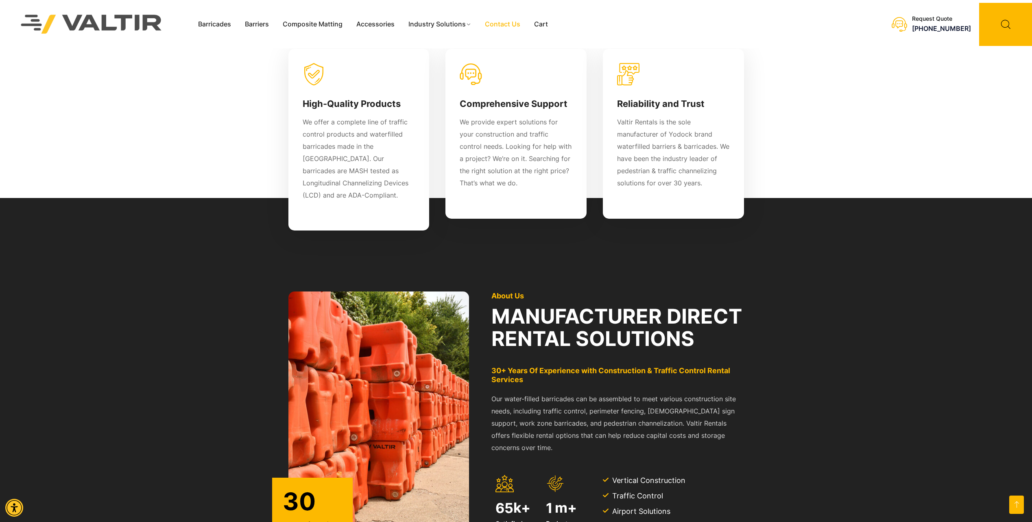  Describe the element at coordinates (516, 104) in the screenshot. I see `a: Comprehensive Support - open in a new tab` at that location.